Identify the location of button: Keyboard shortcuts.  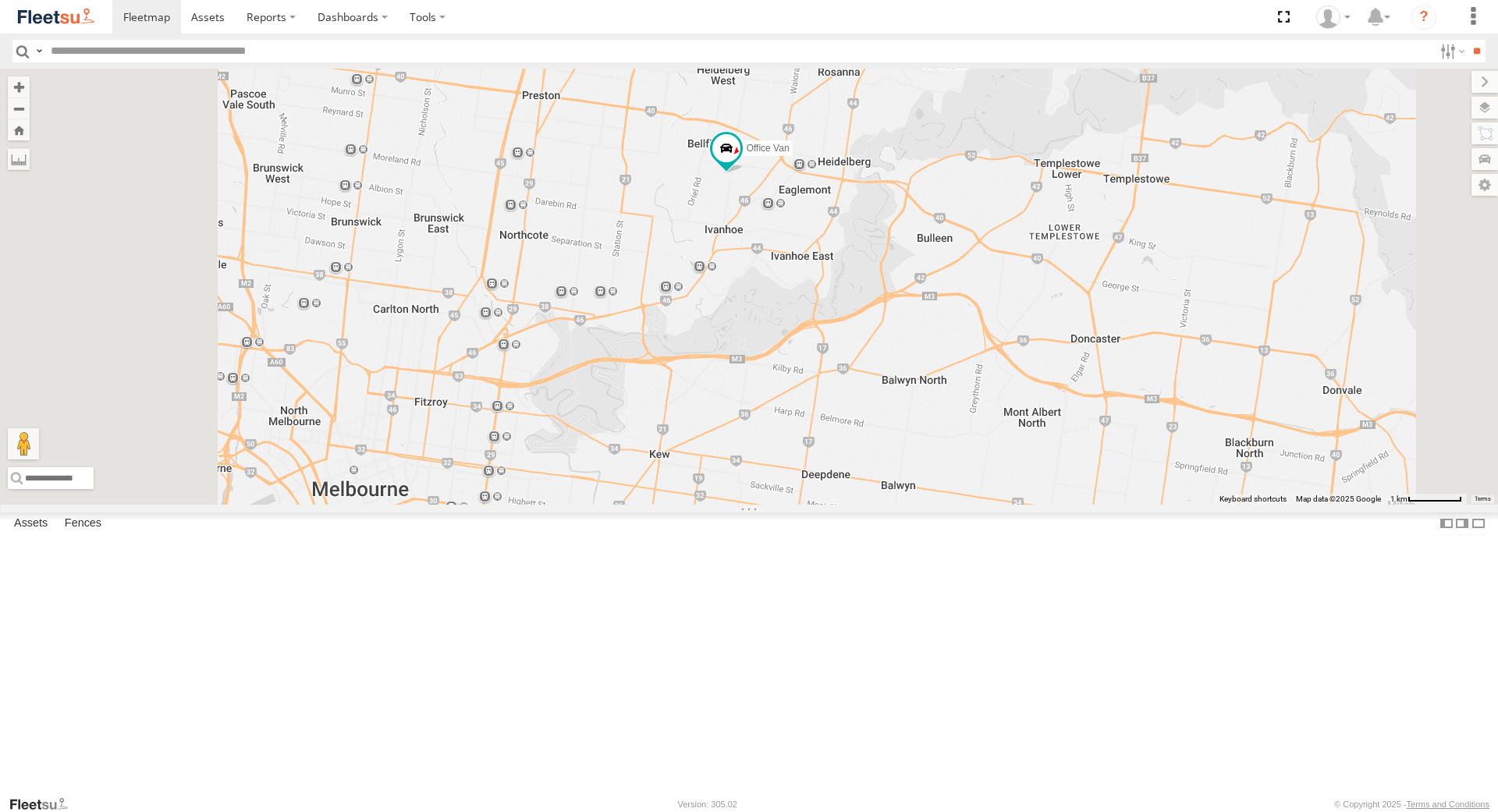
(1252, 499).